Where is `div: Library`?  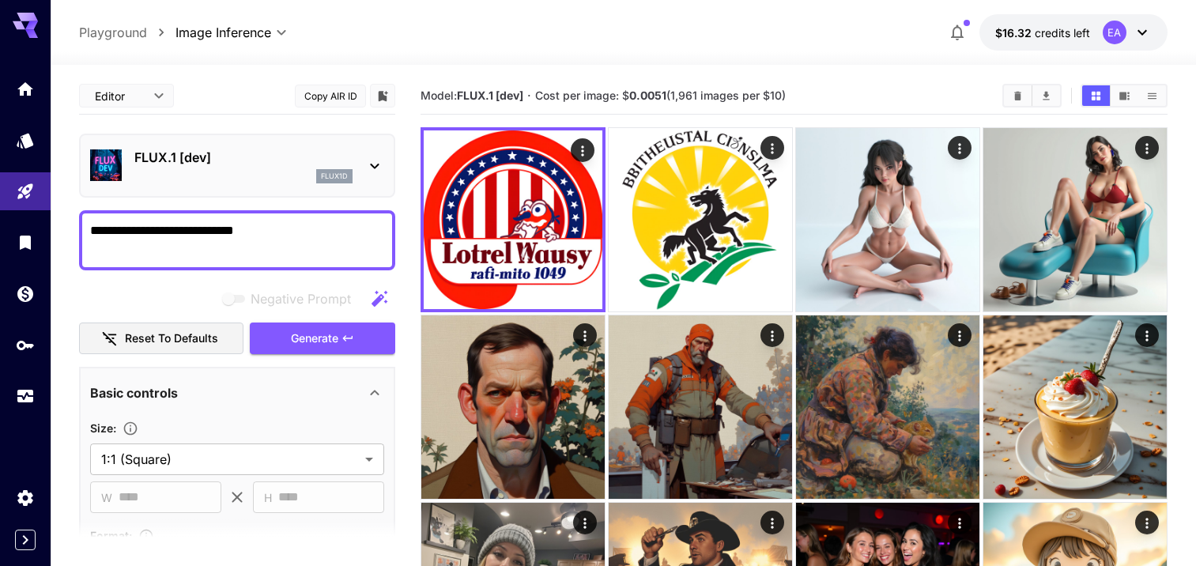 div: Library is located at coordinates (25, 242).